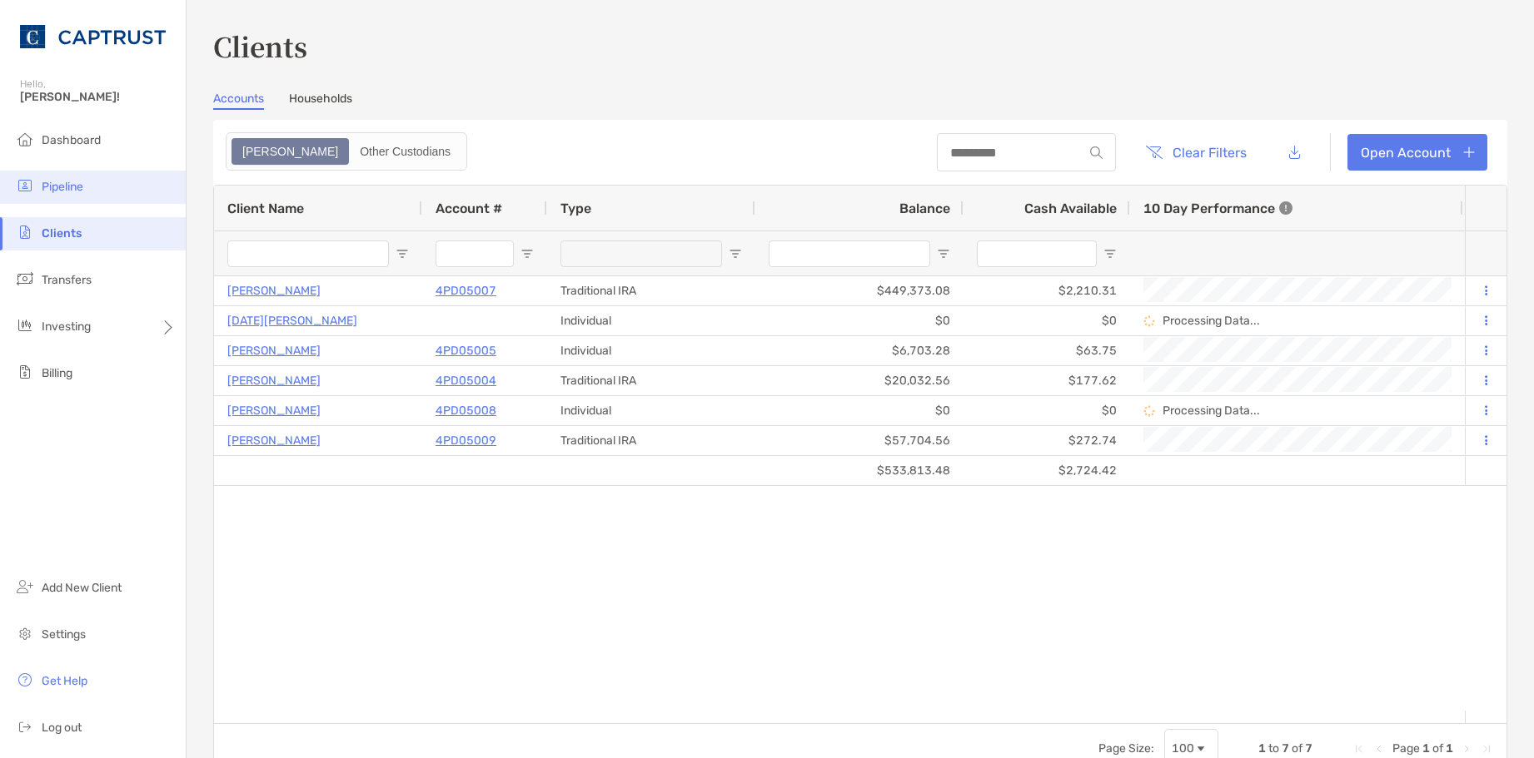 The width and height of the screenshot is (1534, 758). What do you see at coordinates (859, 440) in the screenshot?
I see `div: $57,704.56` at bounding box center [859, 440].